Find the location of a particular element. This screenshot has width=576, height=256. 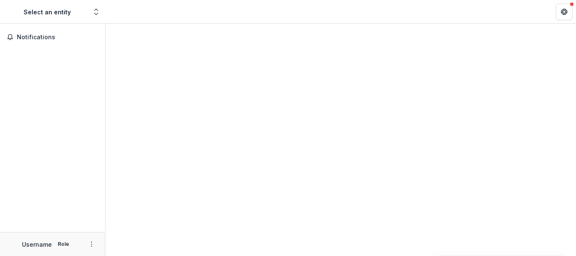

p: Username is located at coordinates (37, 244).